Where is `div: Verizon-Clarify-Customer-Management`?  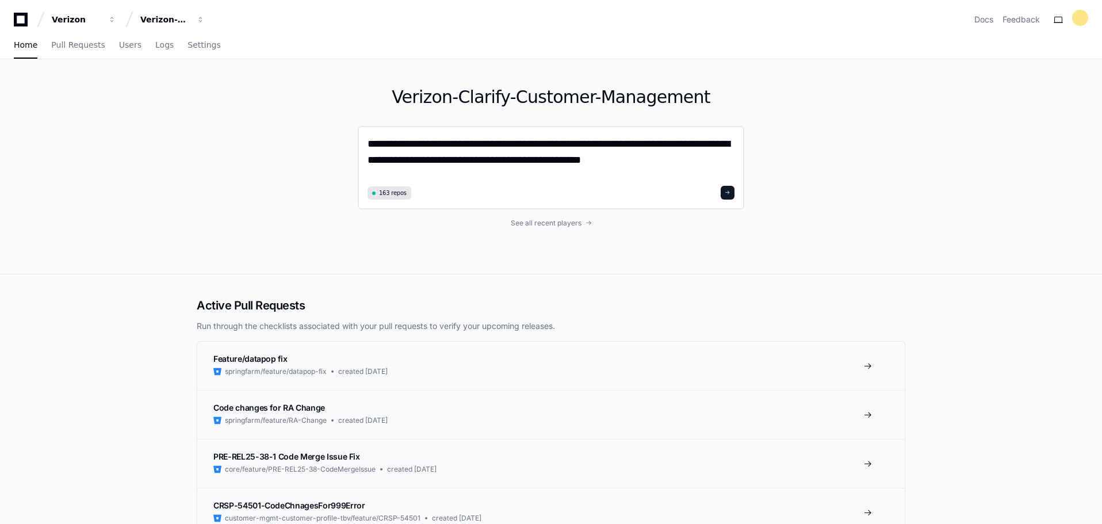
div: Verizon-Clarify-Customer-Management is located at coordinates (165, 20).